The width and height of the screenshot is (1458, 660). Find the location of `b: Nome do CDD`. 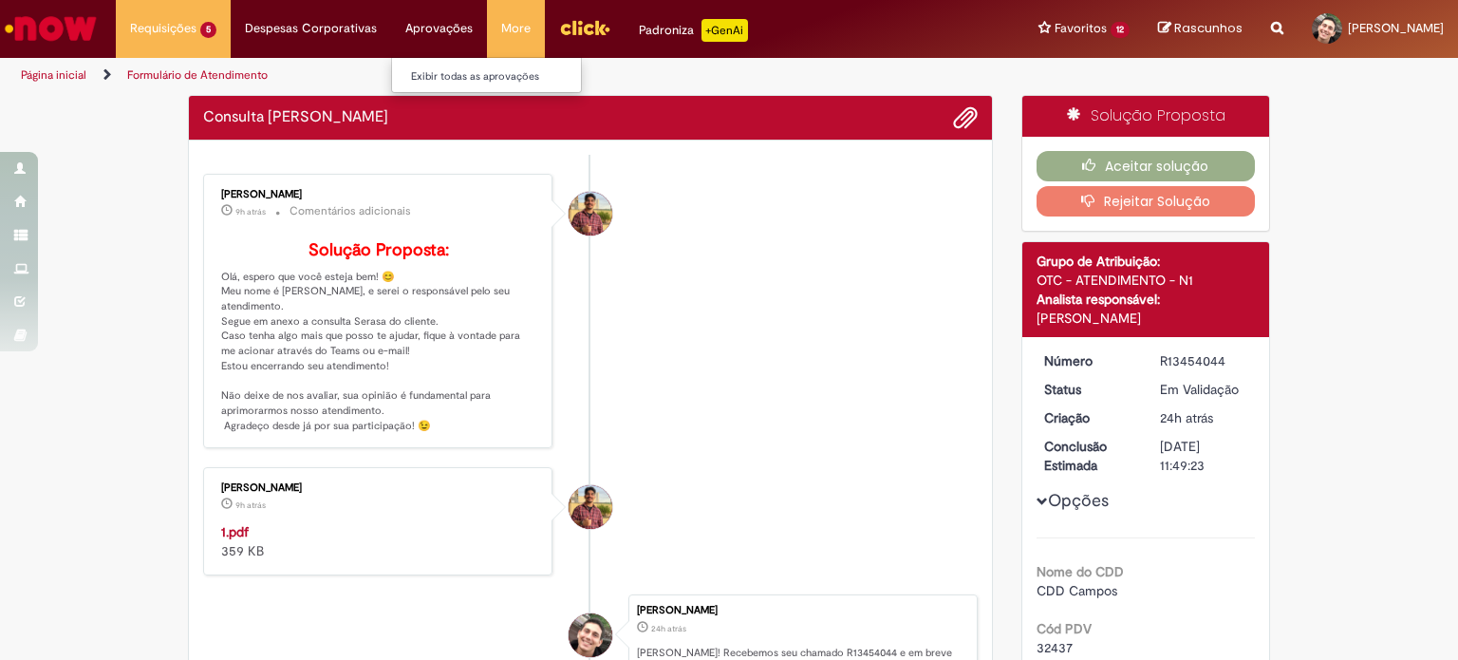

b: Nome do CDD is located at coordinates (1080, 571).